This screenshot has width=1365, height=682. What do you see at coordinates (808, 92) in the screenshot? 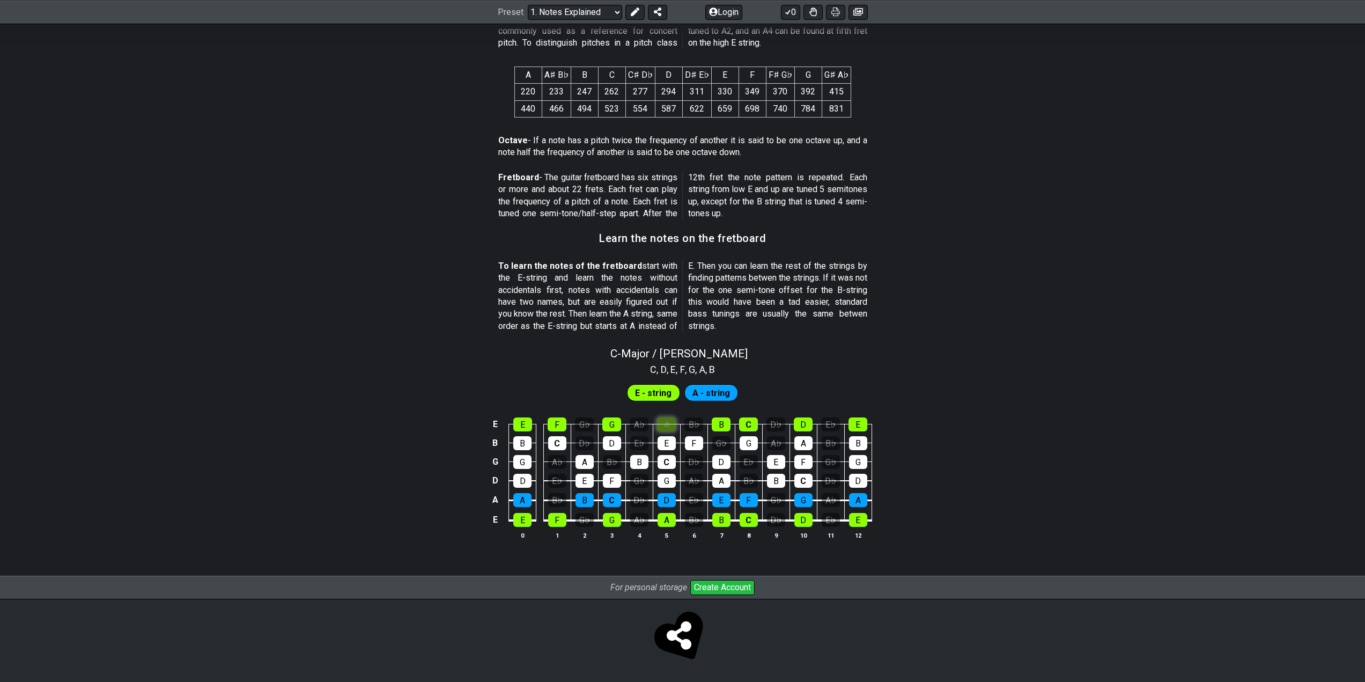
I see `td: 392` at bounding box center [808, 92].